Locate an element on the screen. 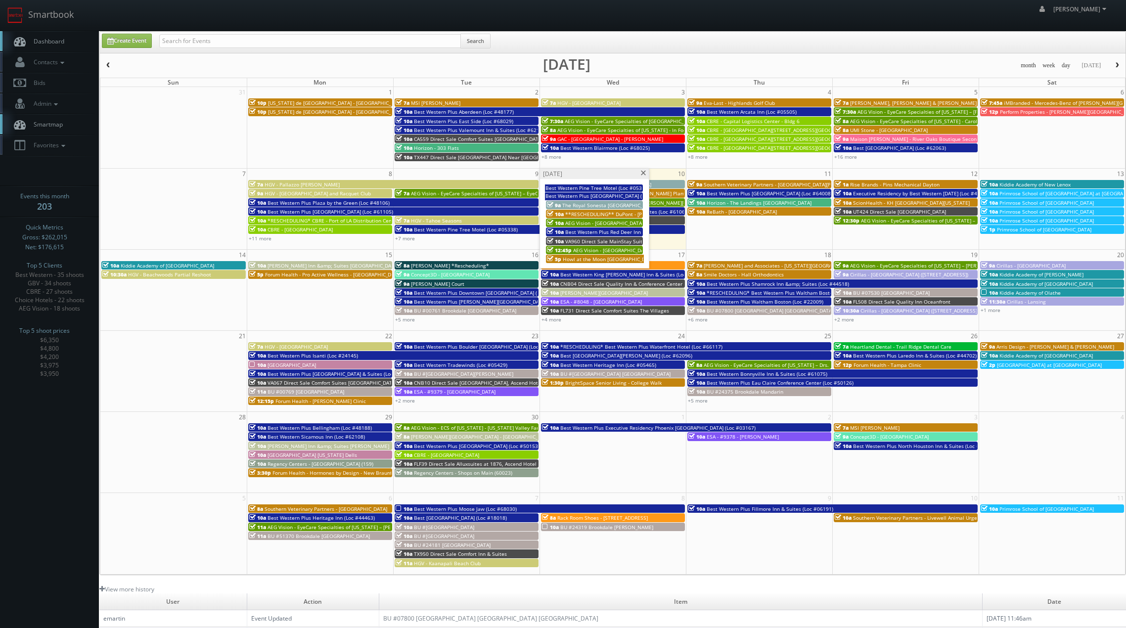 This screenshot has width=1126, height=628. span: 12p is located at coordinates (990, 112).